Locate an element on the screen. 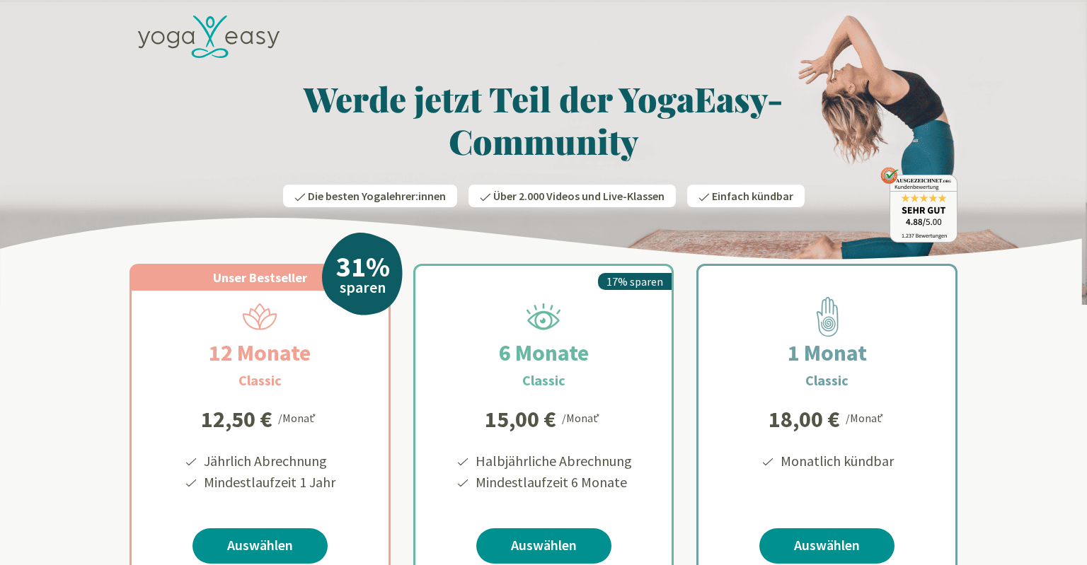 The height and width of the screenshot is (565, 1087). div: 18,00 € is located at coordinates (804, 419).